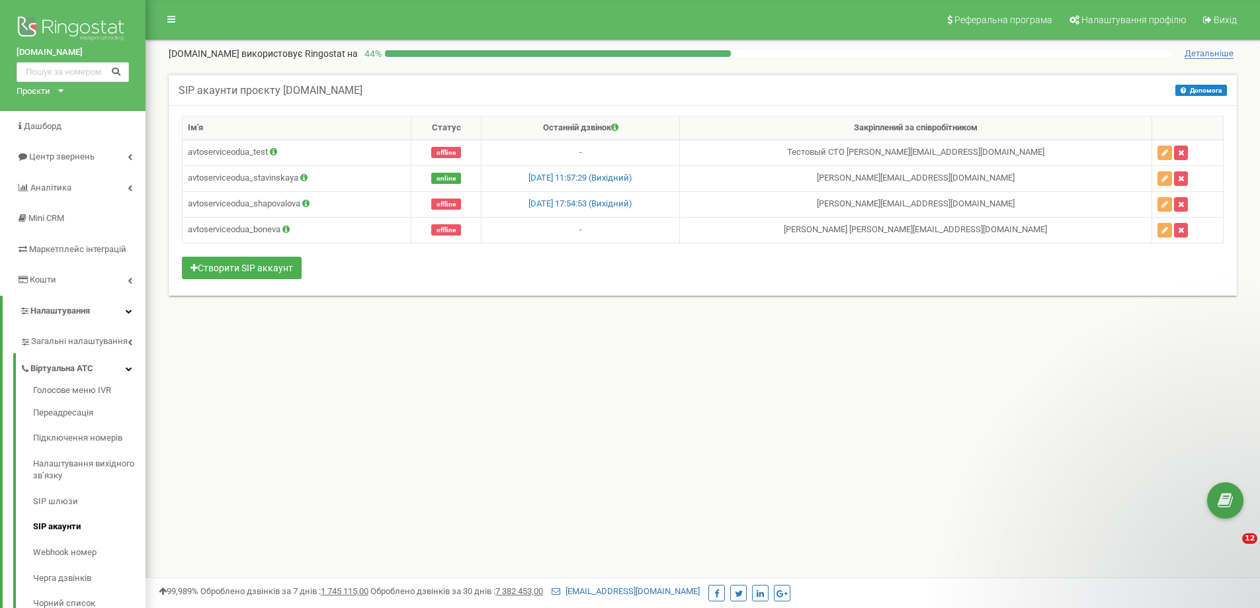  What do you see at coordinates (73, 72) in the screenshot?
I see `input: Пошук за номером` at bounding box center [73, 72].